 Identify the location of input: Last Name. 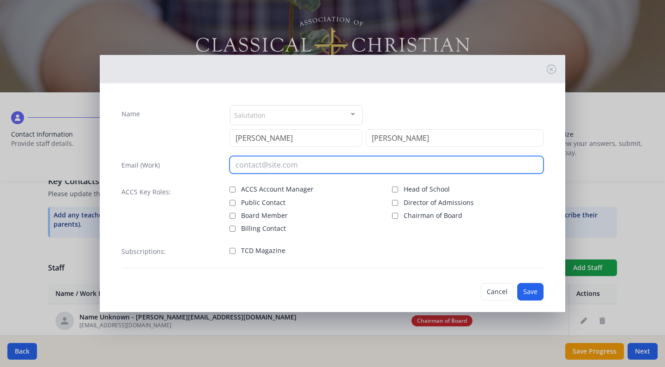
(455, 138).